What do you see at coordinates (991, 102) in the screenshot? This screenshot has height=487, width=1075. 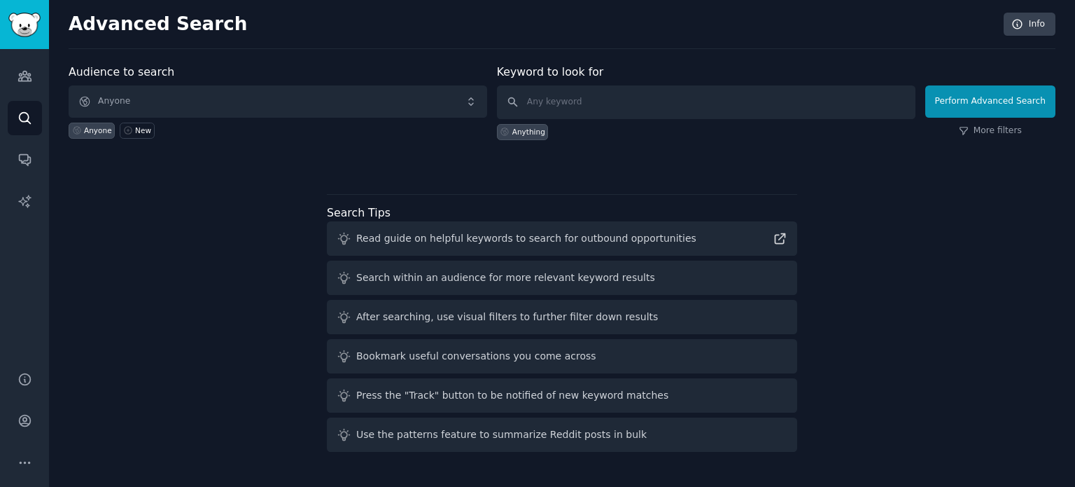 I see `button: Perform Advanced Search` at bounding box center [991, 102].